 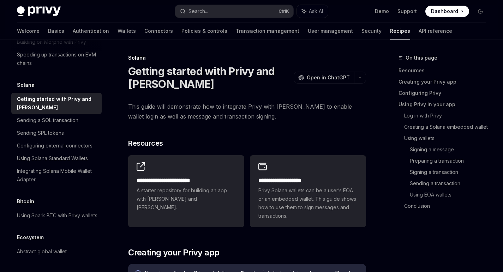 What do you see at coordinates (448, 127) in the screenshot?
I see `a: Creating a Solana embedded wallet` at bounding box center [448, 127].